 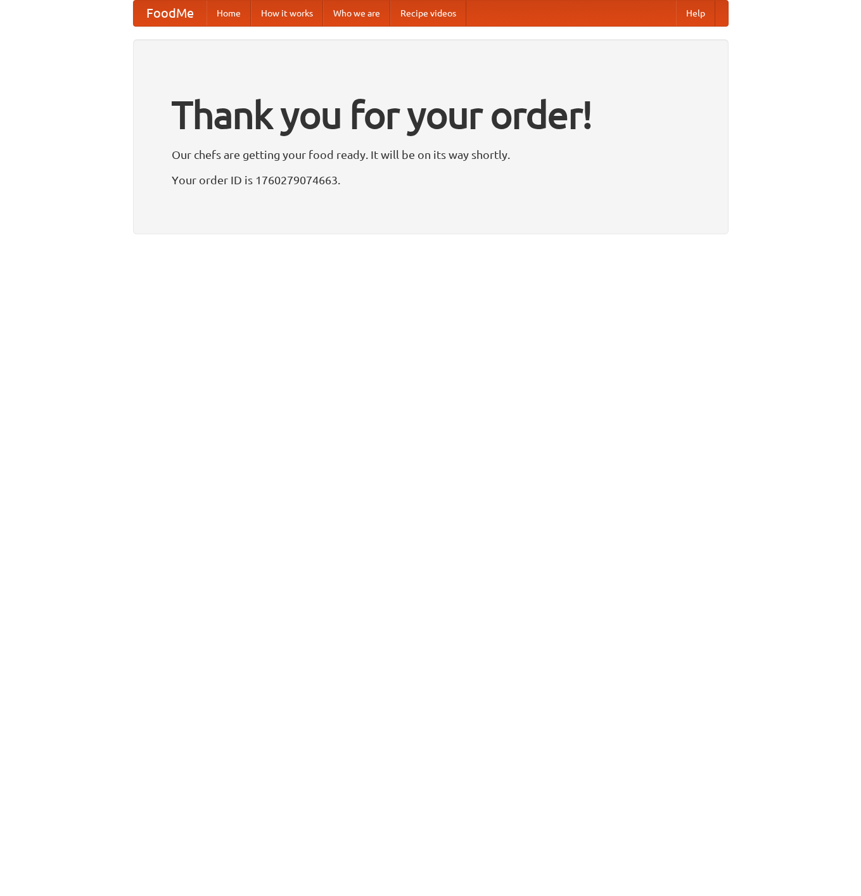 I want to click on p: Your order ID is 1760279074663., so click(x=431, y=180).